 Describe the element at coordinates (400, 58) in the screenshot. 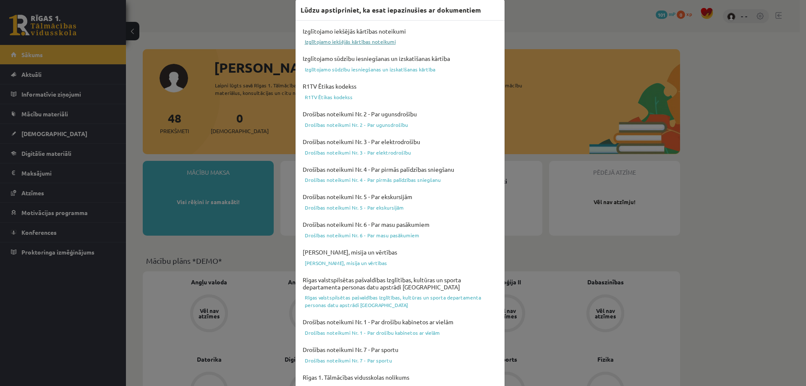

I see `h4: Izglītojamo sūdzību iesniegšanas un izskatīšanas kārtība` at that location.